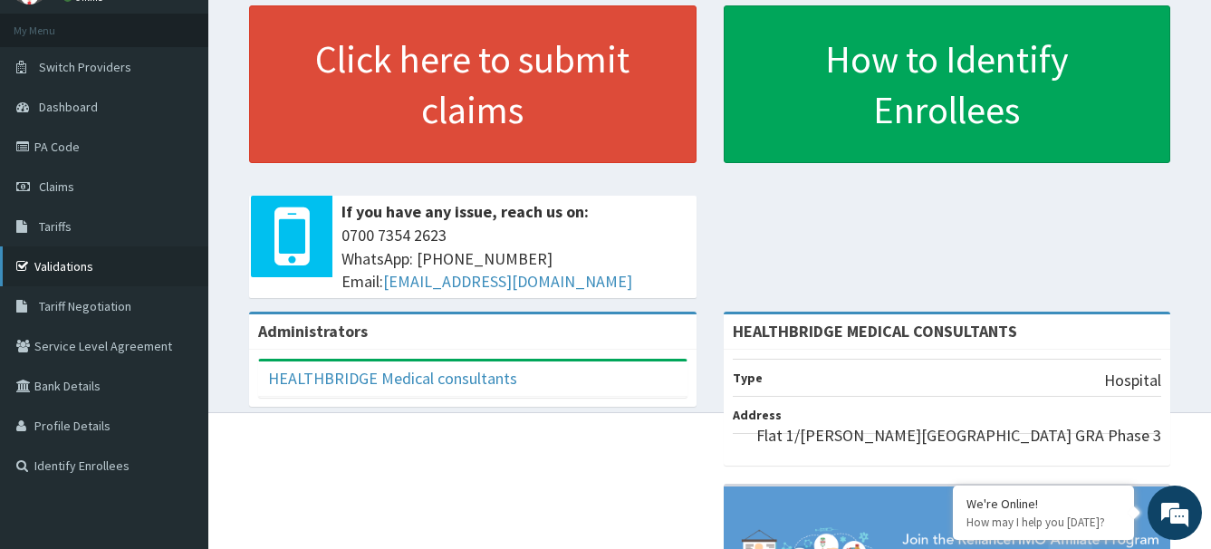 This screenshot has width=1211, height=549. What do you see at coordinates (1043, 522) in the screenshot?
I see `p: How may I help you today?` at bounding box center [1043, 522].